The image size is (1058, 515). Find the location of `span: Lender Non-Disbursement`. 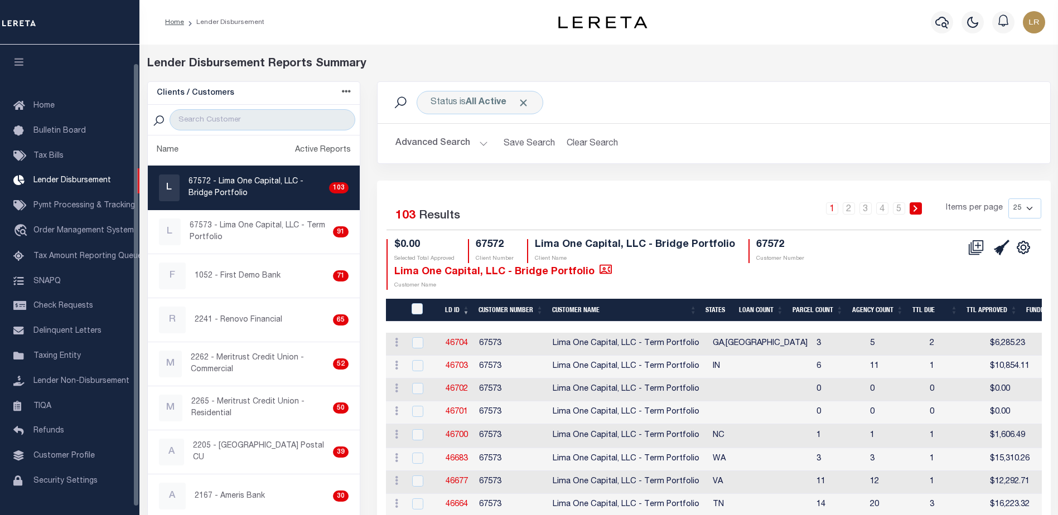

span: Lender Non-Disbursement is located at coordinates (81, 382).